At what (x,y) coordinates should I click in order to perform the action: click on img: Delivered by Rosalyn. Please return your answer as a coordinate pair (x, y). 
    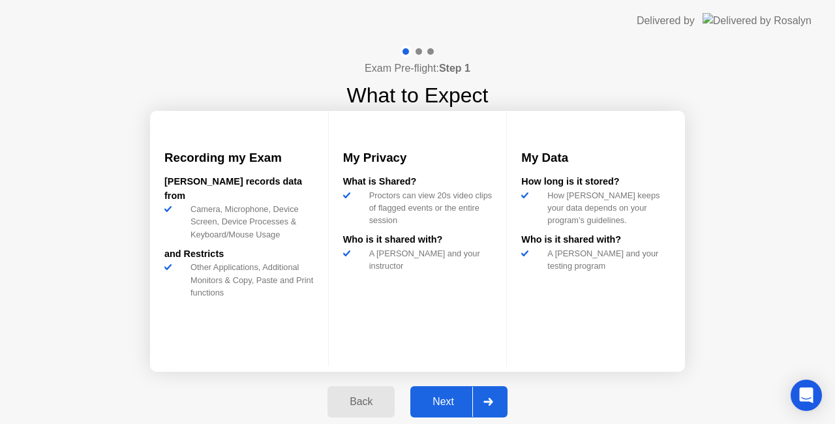
    Looking at the image, I should click on (757, 20).